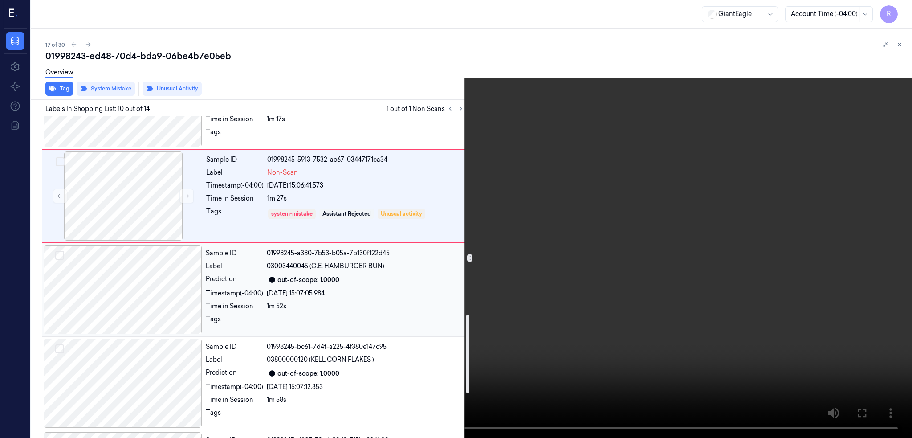  What do you see at coordinates (282, 172) in the screenshot?
I see `span: Non-Scan` at bounding box center [282, 172].